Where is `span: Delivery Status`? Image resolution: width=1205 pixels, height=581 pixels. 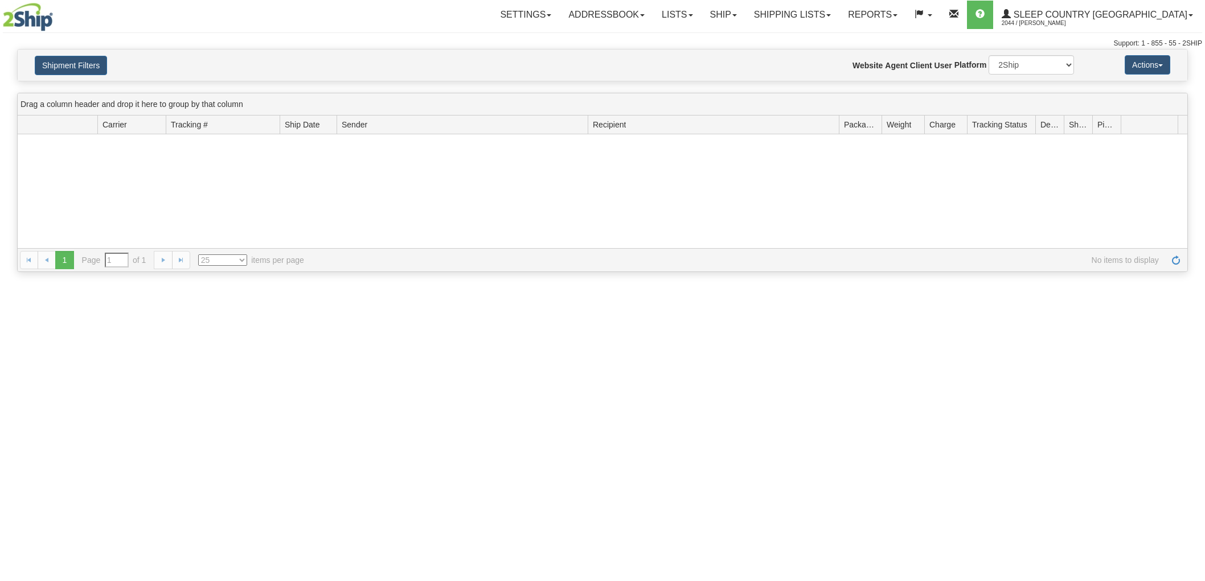
span: Delivery Status is located at coordinates (1049, 125).